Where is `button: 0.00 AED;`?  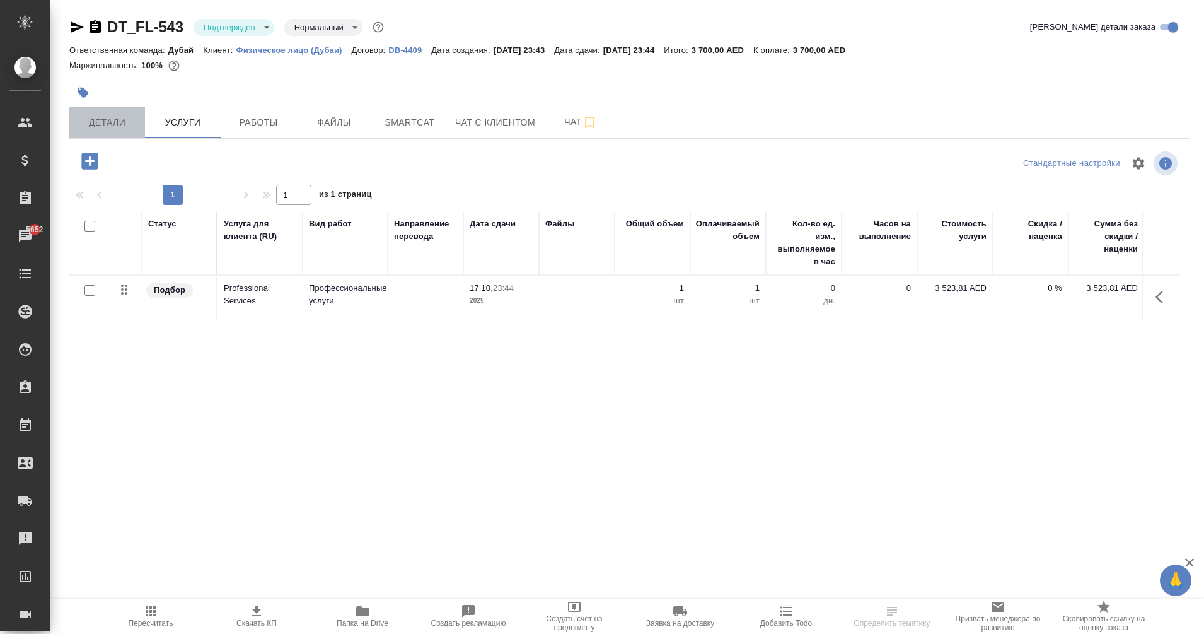
button: 0.00 AED; is located at coordinates (174, 66).